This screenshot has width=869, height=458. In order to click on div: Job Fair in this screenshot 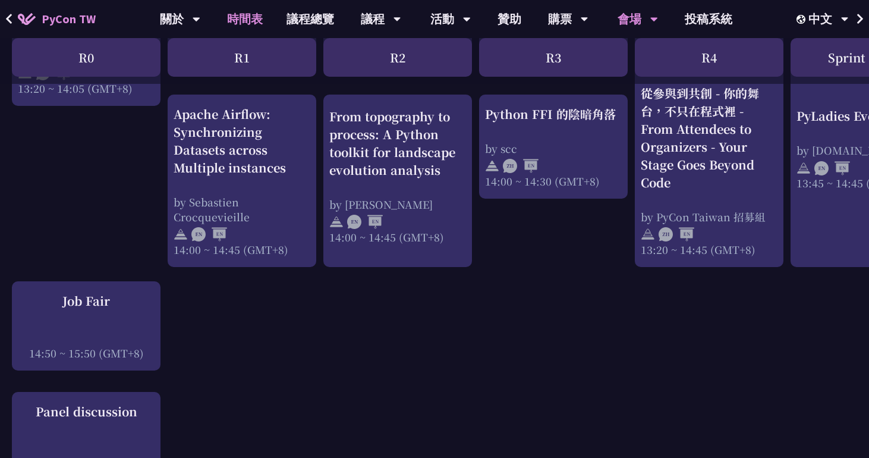, I will do `click(86, 301)`.